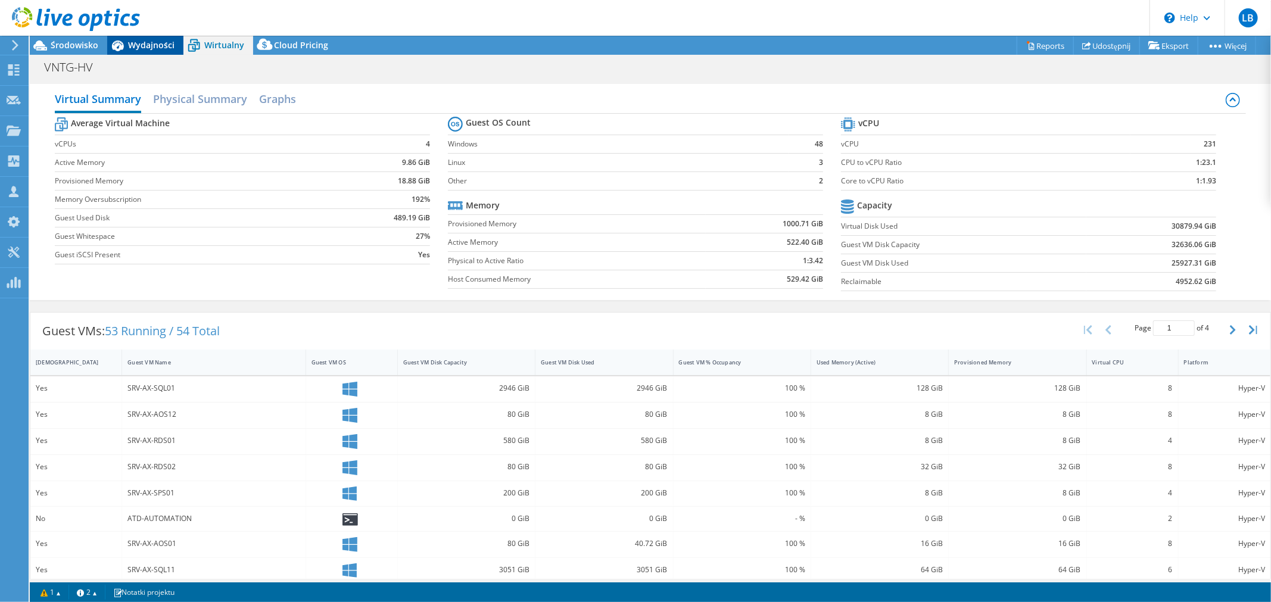 The width and height of the screenshot is (1271, 602). Describe the element at coordinates (963, 226) in the screenshot. I see `label: Virtual Disk Used` at that location.